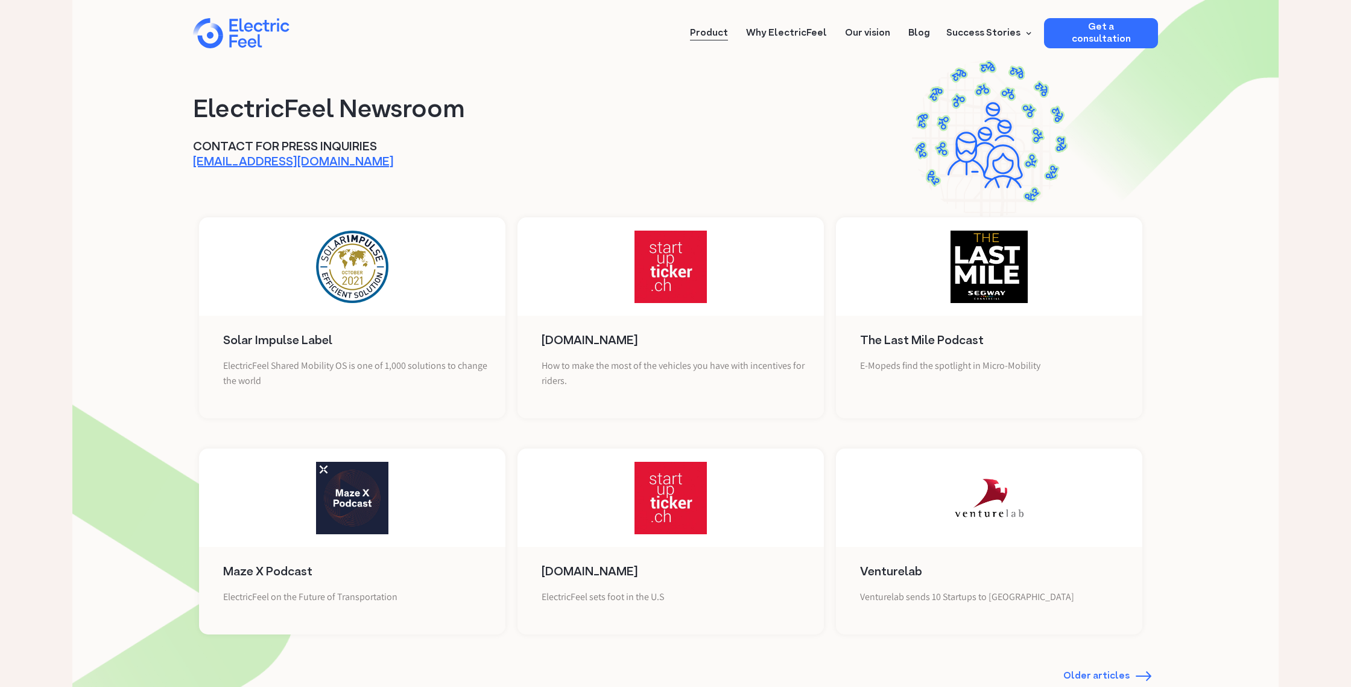 Image resolution: width=1351 pixels, height=687 pixels. Describe the element at coordinates (355, 373) in the screenshot. I see `p: ElectricFeel Shared Mobility OS is one of 1,000 solutions to change the world` at that location.